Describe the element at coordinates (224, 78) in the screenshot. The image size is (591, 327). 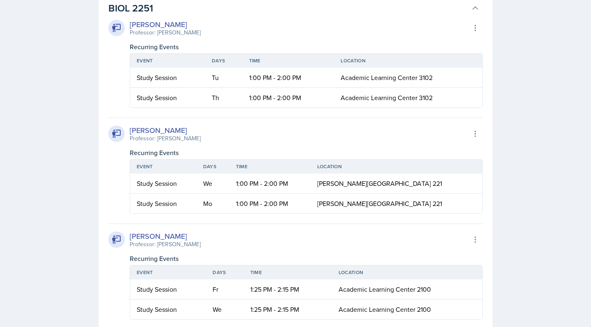
I see `td: Tu` at that location.